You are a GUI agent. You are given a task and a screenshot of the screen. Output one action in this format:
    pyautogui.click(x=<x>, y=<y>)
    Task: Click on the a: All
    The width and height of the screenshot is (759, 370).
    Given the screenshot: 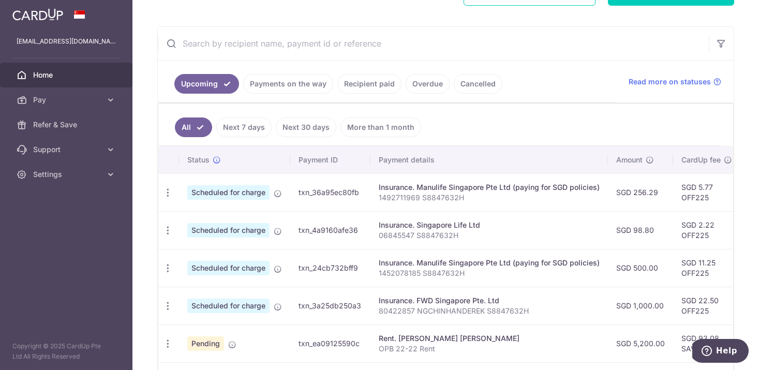 What is the action you would take?
    pyautogui.click(x=193, y=127)
    